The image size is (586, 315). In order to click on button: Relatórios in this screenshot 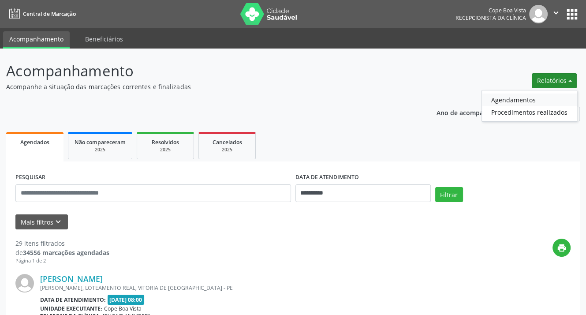, I will do `click(554, 81)`.